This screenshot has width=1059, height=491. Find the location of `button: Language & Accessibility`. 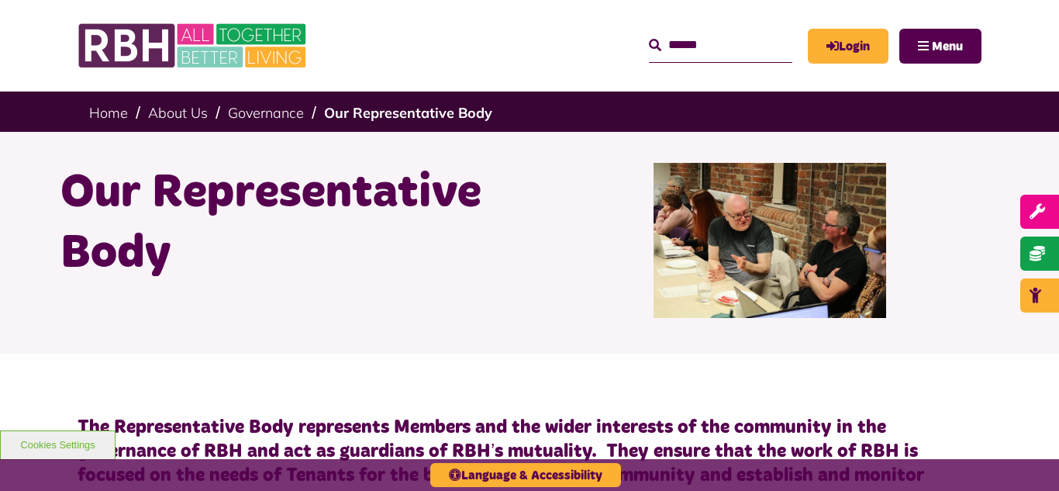

button: Language & Accessibility is located at coordinates (526, 474).